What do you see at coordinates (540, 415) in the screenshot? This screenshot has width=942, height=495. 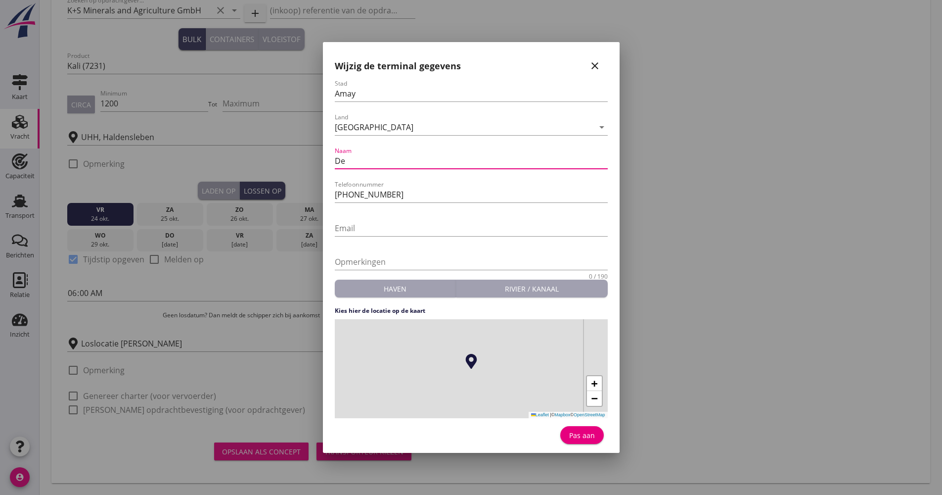 I see `a: Leaflet` at bounding box center [540, 415].